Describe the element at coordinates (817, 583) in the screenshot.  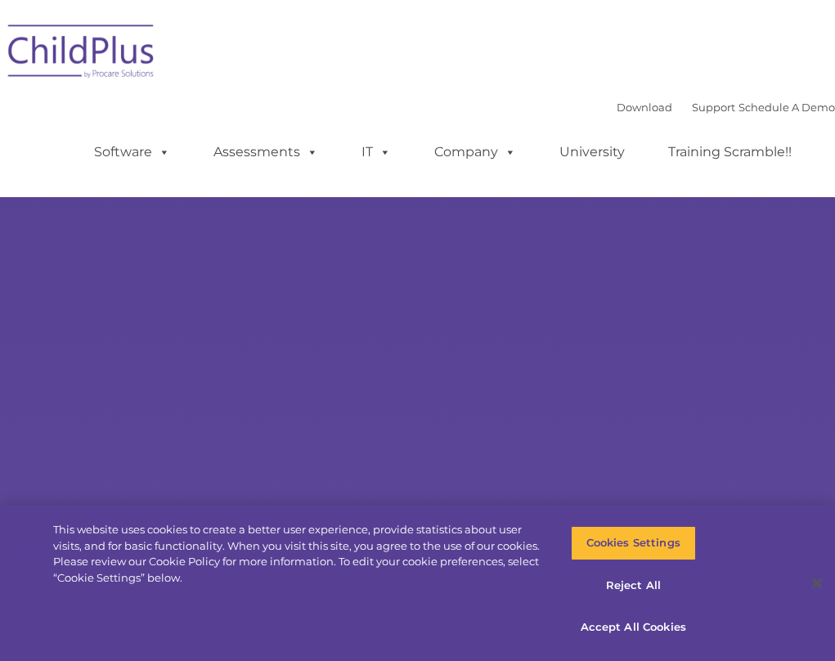
I see `button: Close` at that location.